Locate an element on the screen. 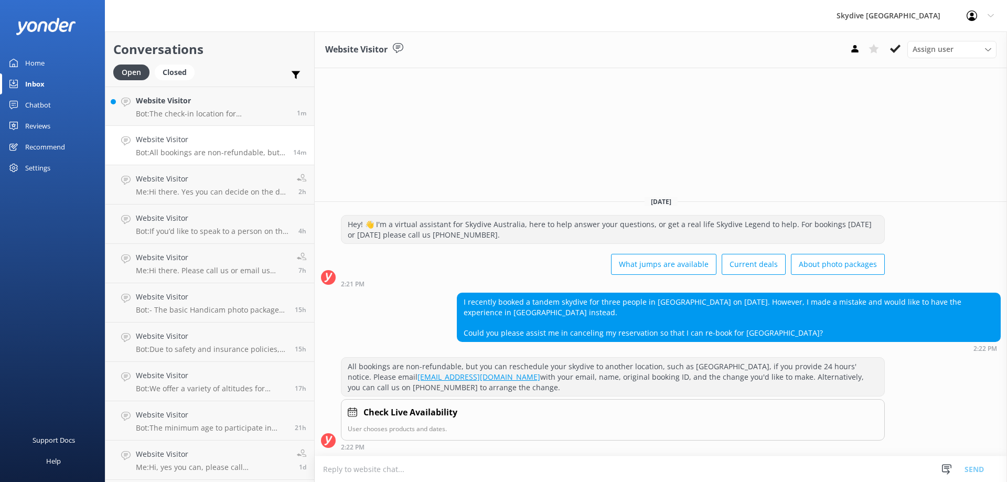 The image size is (1007, 482). p: Bot: All bookings are non-refundable, but you can reschedule your skydive to another location, su... is located at coordinates (210, 153).